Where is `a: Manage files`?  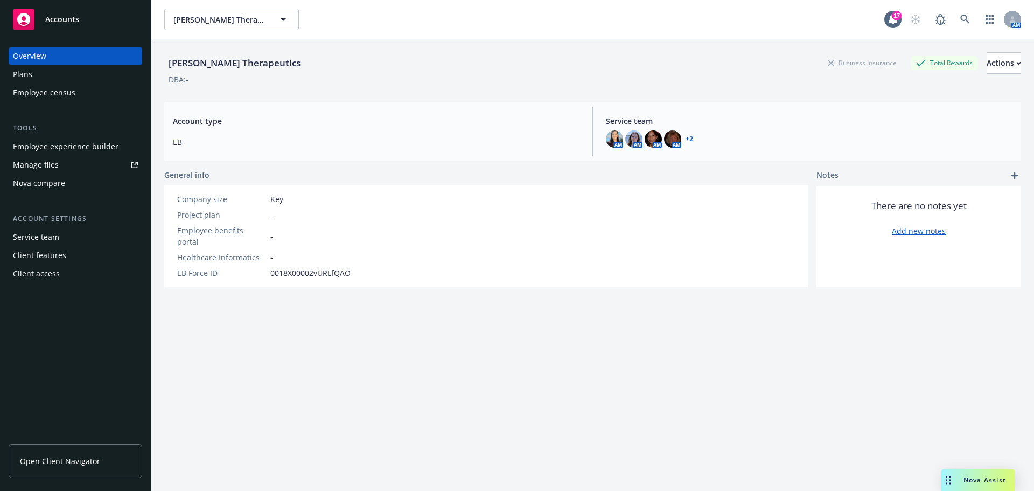 a: Manage files is located at coordinates (75, 165).